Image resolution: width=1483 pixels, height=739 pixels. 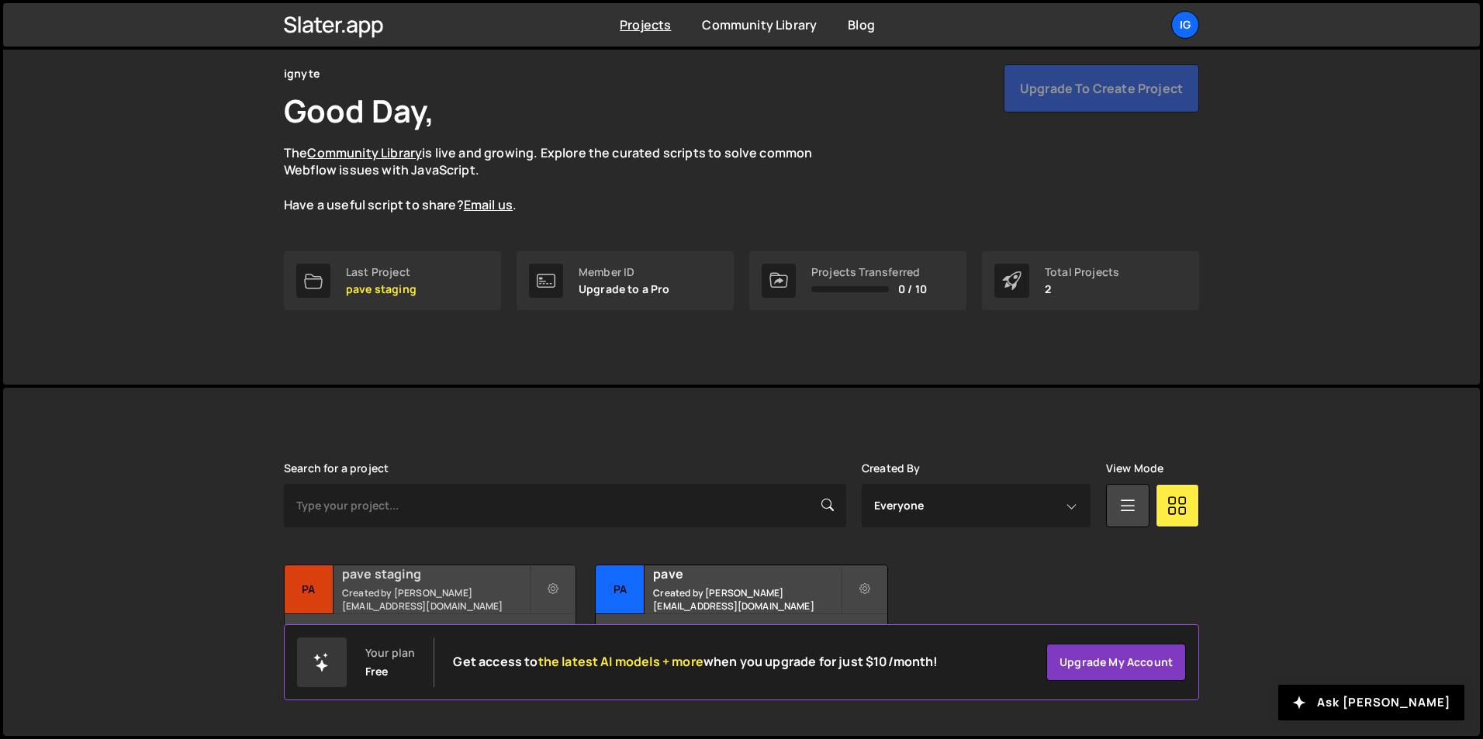 What do you see at coordinates (565, 506) in the screenshot?
I see `input: Type your project...` at bounding box center [565, 506].